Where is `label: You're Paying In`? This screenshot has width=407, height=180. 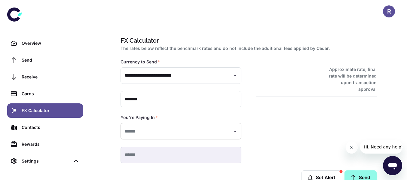 label: You're Paying In is located at coordinates (139, 117).